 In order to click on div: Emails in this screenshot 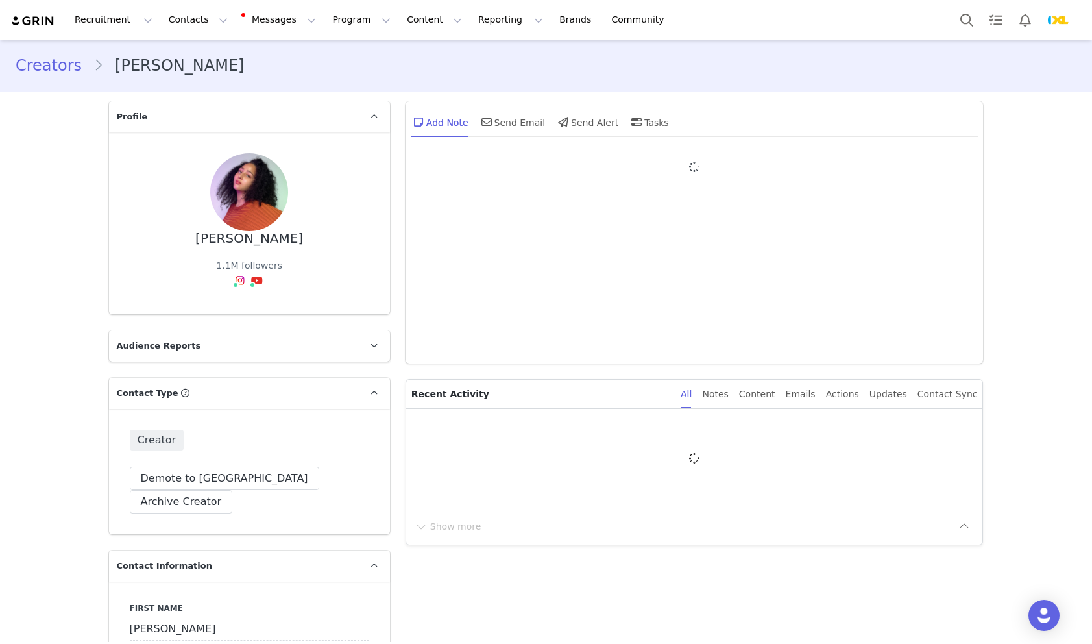, I will do `click(801, 394)`.